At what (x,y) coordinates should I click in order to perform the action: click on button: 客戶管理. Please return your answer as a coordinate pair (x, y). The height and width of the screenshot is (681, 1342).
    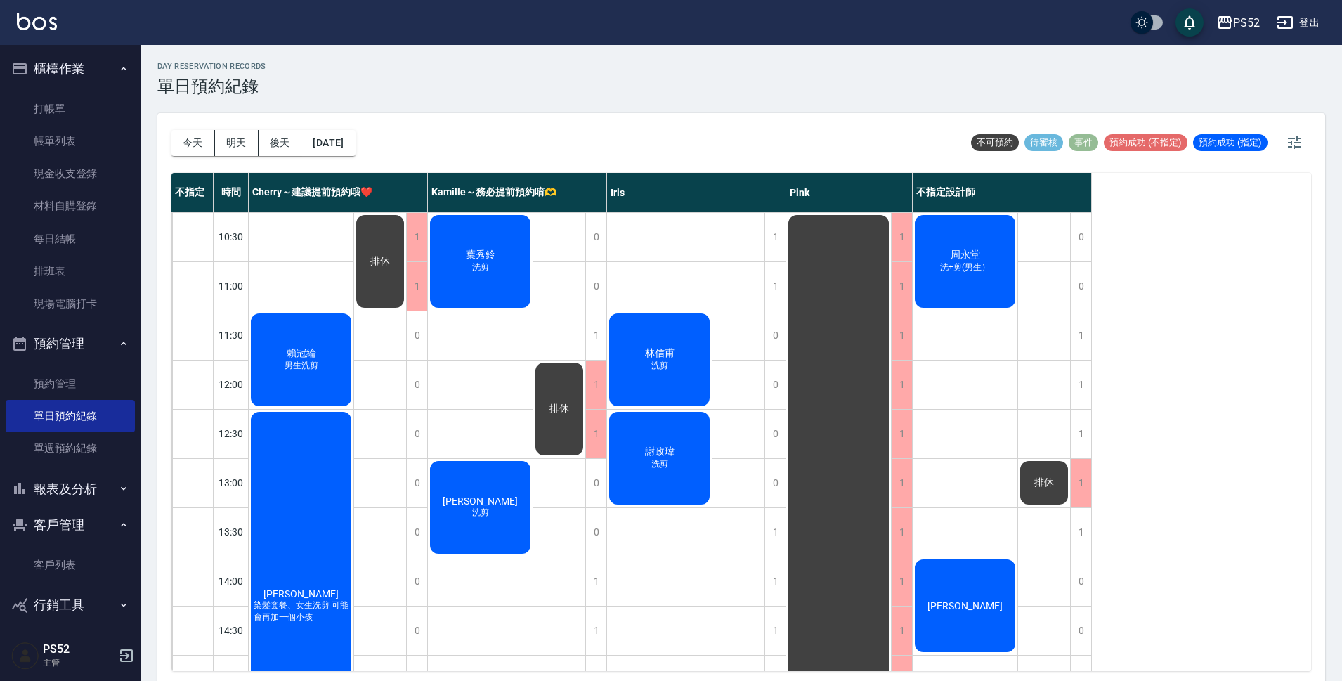
    Looking at the image, I should click on (70, 525).